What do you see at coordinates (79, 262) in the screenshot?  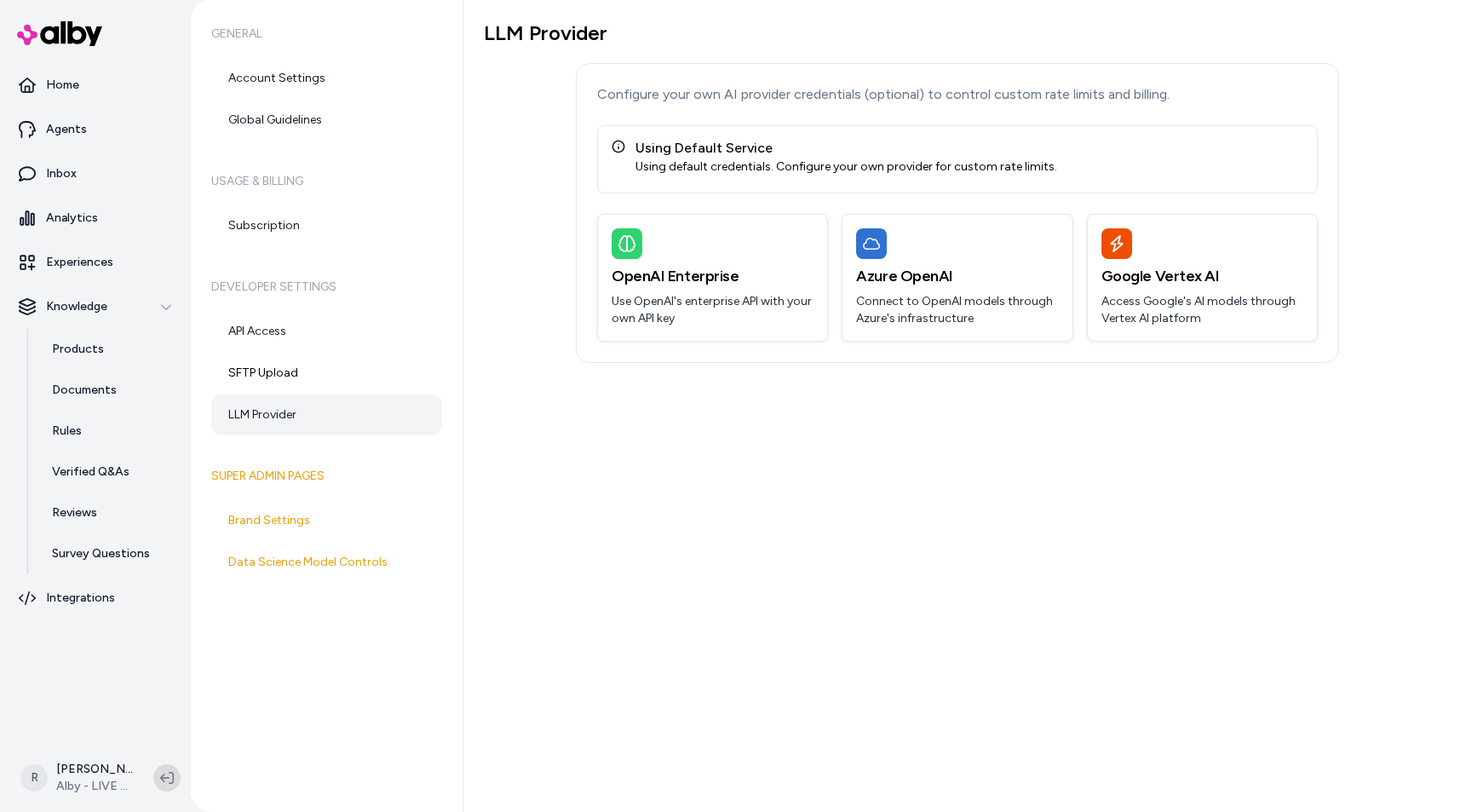 I see `p: Experiences` at bounding box center [79, 262].